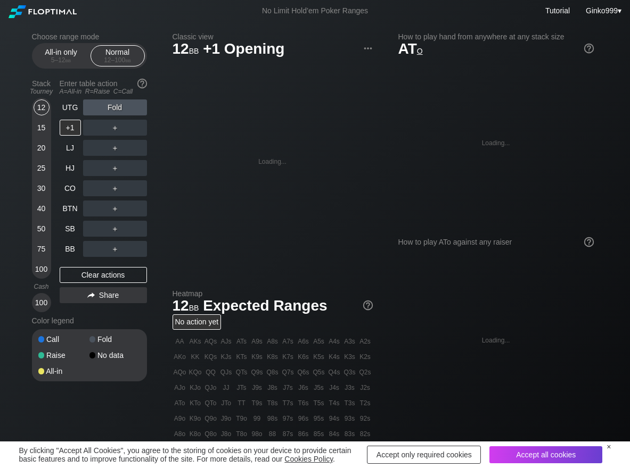  Describe the element at coordinates (180, 403) in the screenshot. I see `div: ATo` at that location.